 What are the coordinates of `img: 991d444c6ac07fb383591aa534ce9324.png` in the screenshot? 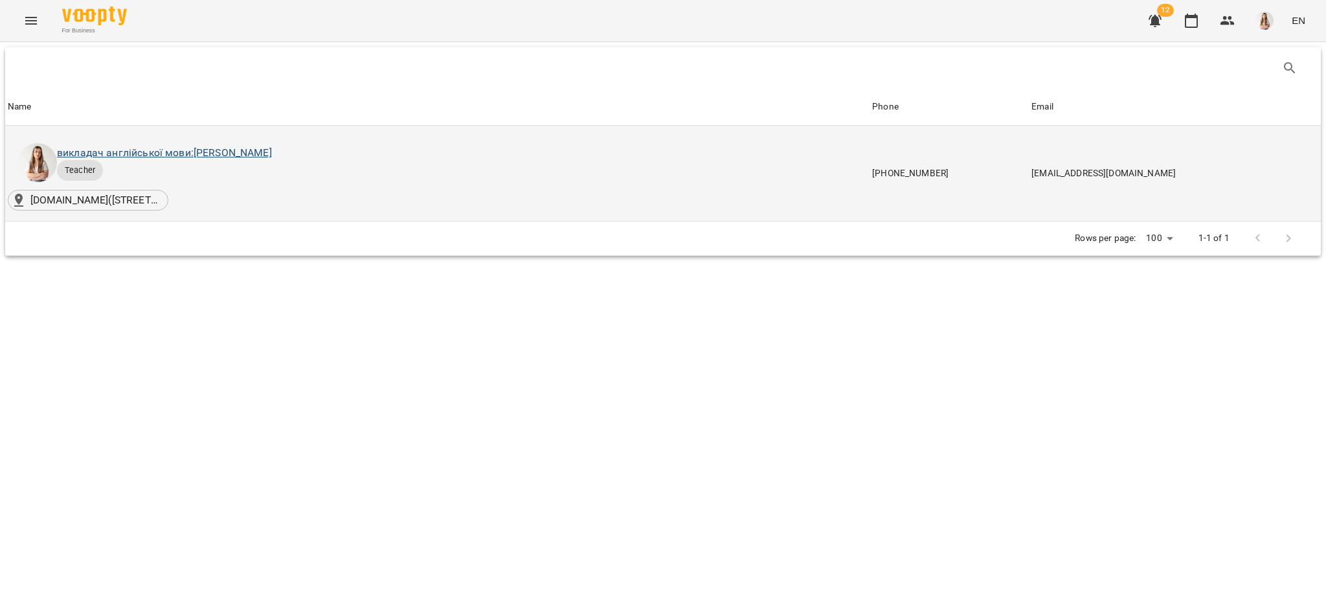 It's located at (1265, 21).